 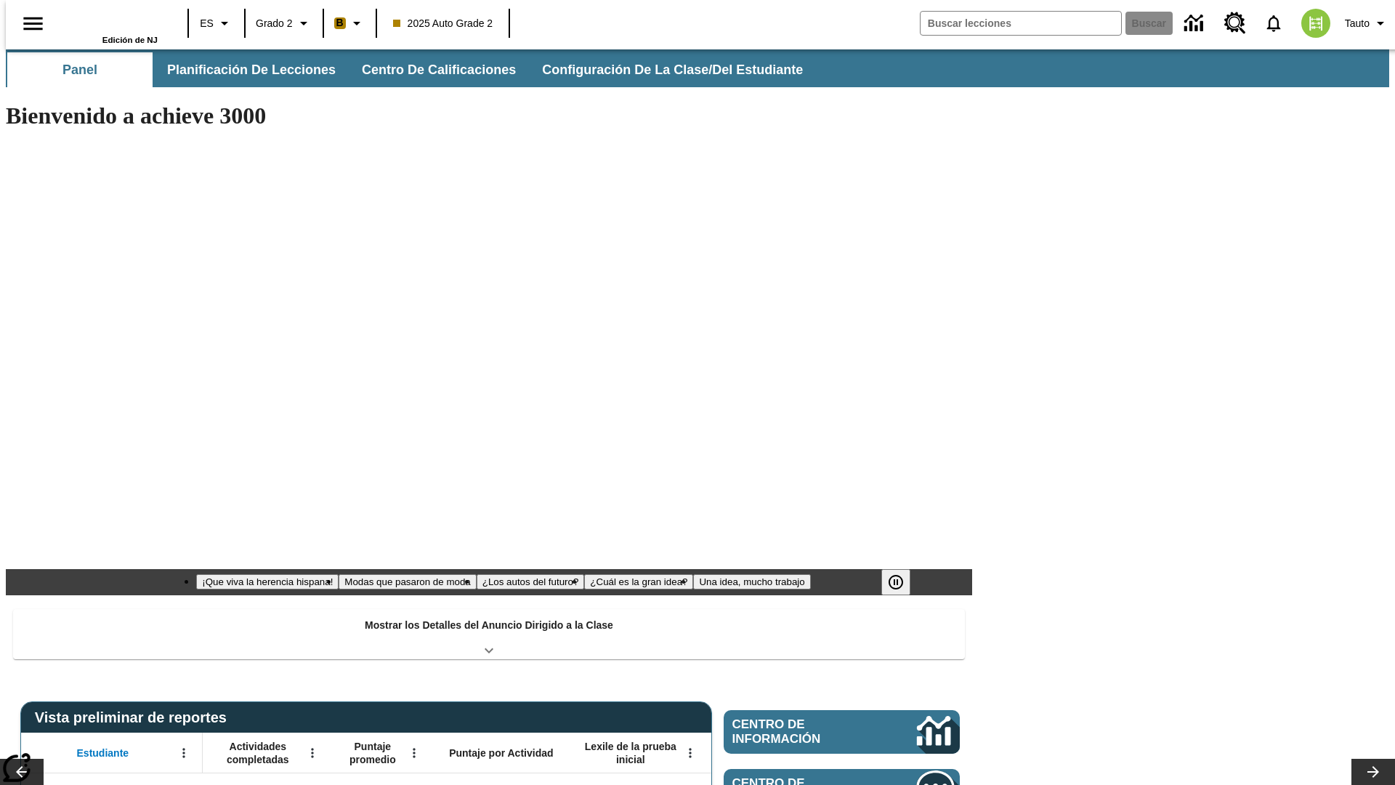 I want to click on button: Grado: Grado 2, Elige un grado, so click(x=284, y=23).